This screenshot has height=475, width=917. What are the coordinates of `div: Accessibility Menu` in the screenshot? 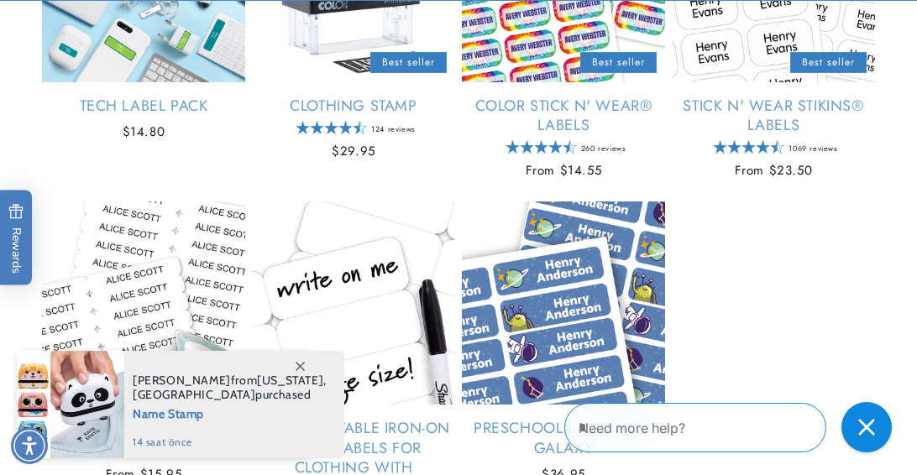 It's located at (29, 446).